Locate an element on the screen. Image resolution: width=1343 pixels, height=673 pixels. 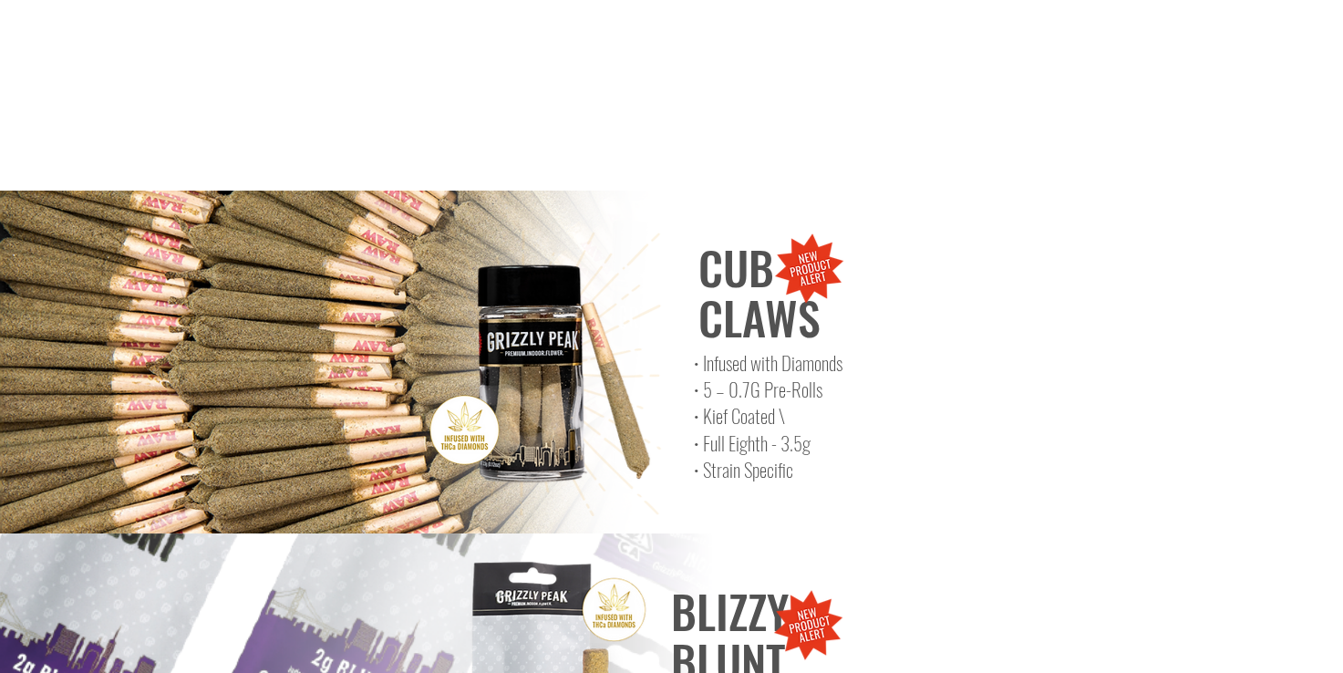
img: THC-infused.png is located at coordinates (464, 430).